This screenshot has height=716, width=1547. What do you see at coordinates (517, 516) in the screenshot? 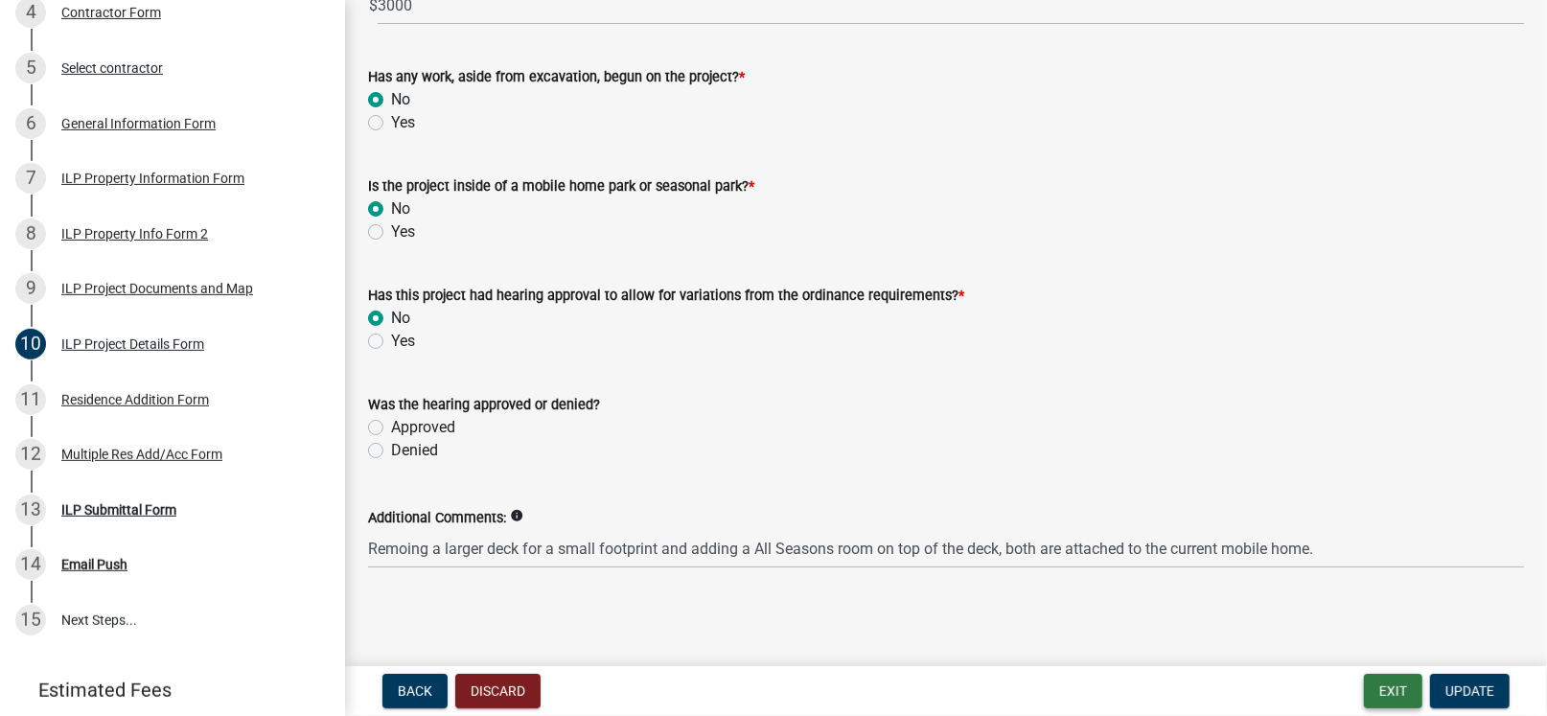
I see `i: info` at bounding box center [517, 516].